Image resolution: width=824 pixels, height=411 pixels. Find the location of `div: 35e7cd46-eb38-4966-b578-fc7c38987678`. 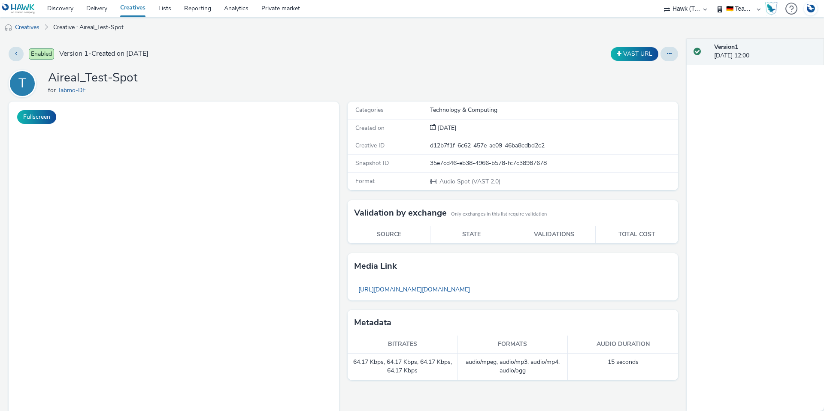

div: 35e7cd46-eb38-4966-b578-fc7c38987678 is located at coordinates (553, 163).